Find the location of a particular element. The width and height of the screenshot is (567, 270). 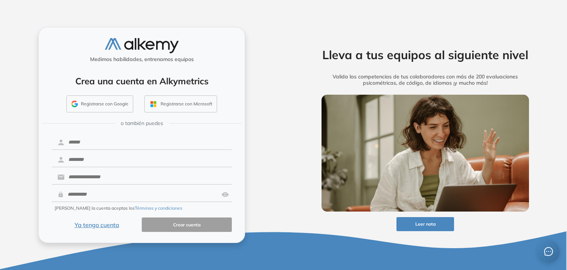

span: message is located at coordinates (549, 251).